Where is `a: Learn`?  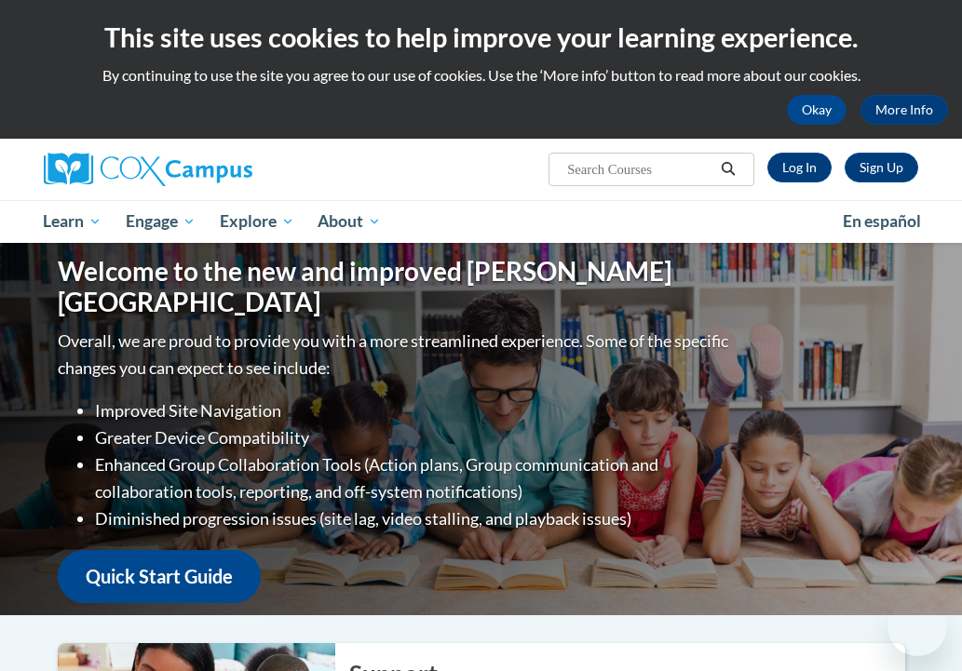
a: Learn is located at coordinates (73, 222).